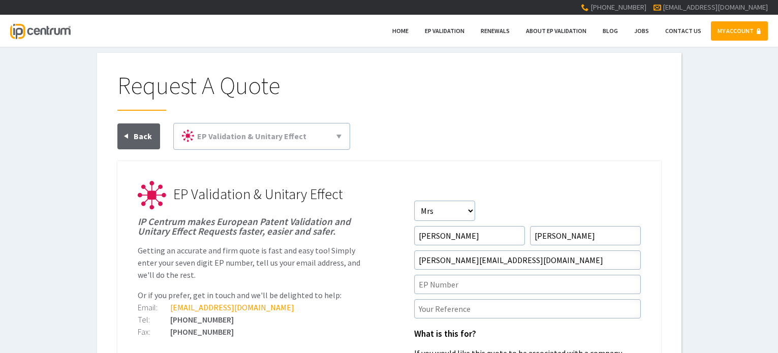 This screenshot has height=353, width=778. I want to click on a: About EP Validation, so click(556, 31).